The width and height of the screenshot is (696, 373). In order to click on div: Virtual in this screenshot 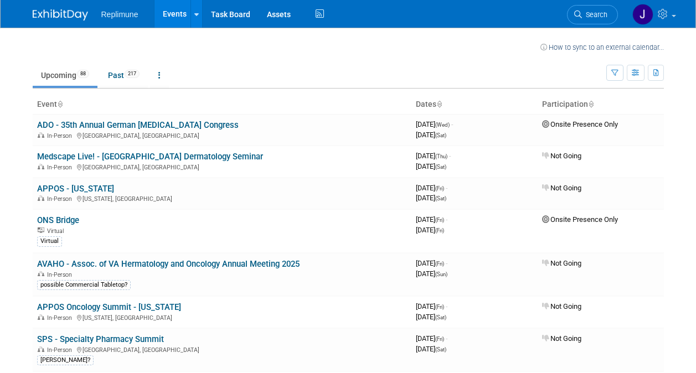, I will do `click(49, 242)`.